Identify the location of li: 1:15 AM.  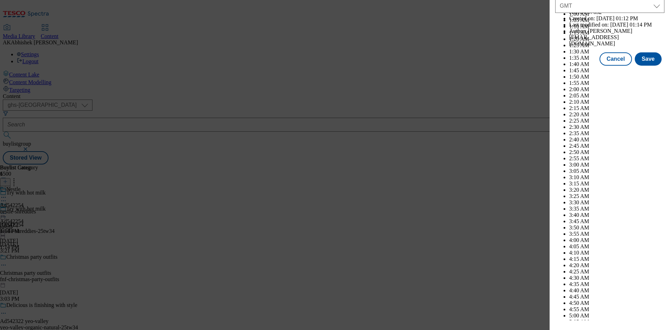
(617, 33).